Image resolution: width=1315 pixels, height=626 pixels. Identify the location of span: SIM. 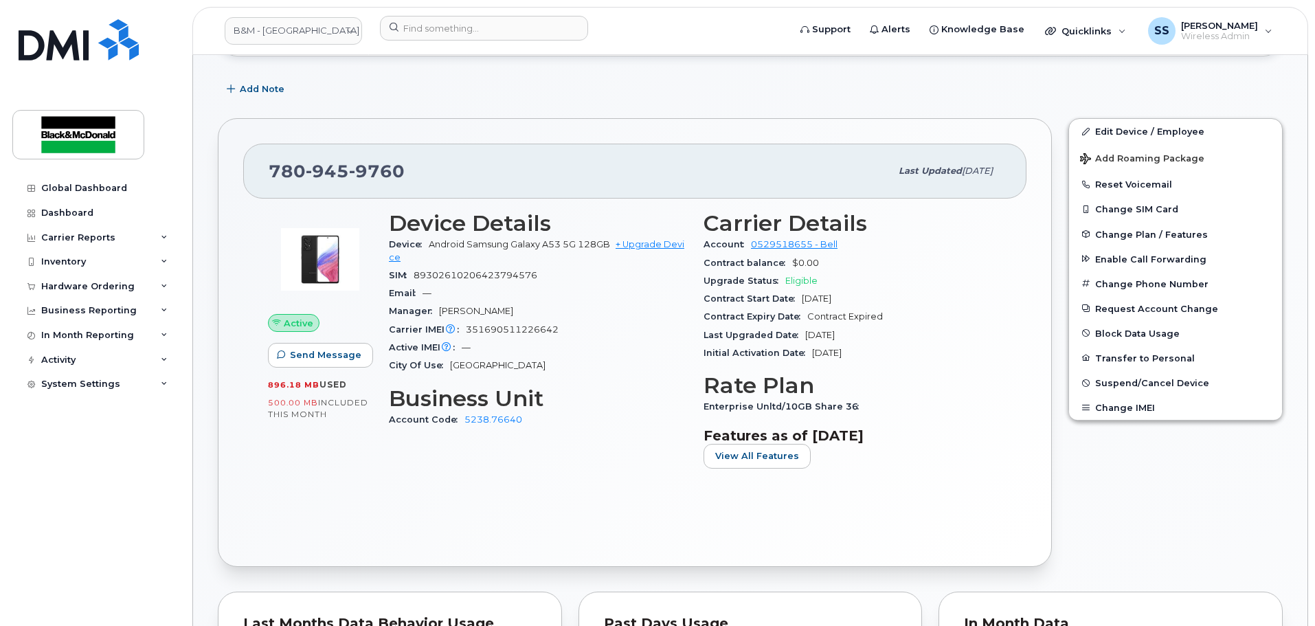
(401, 275).